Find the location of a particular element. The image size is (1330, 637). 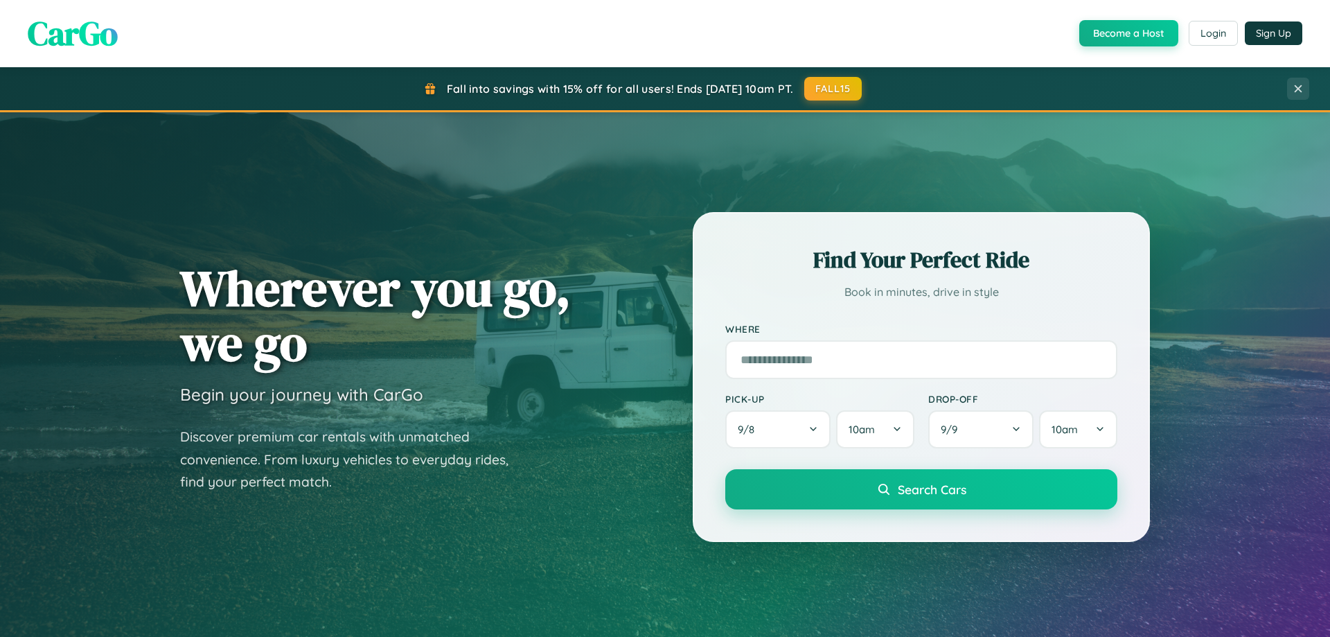

button: Become a Host is located at coordinates (1128, 33).